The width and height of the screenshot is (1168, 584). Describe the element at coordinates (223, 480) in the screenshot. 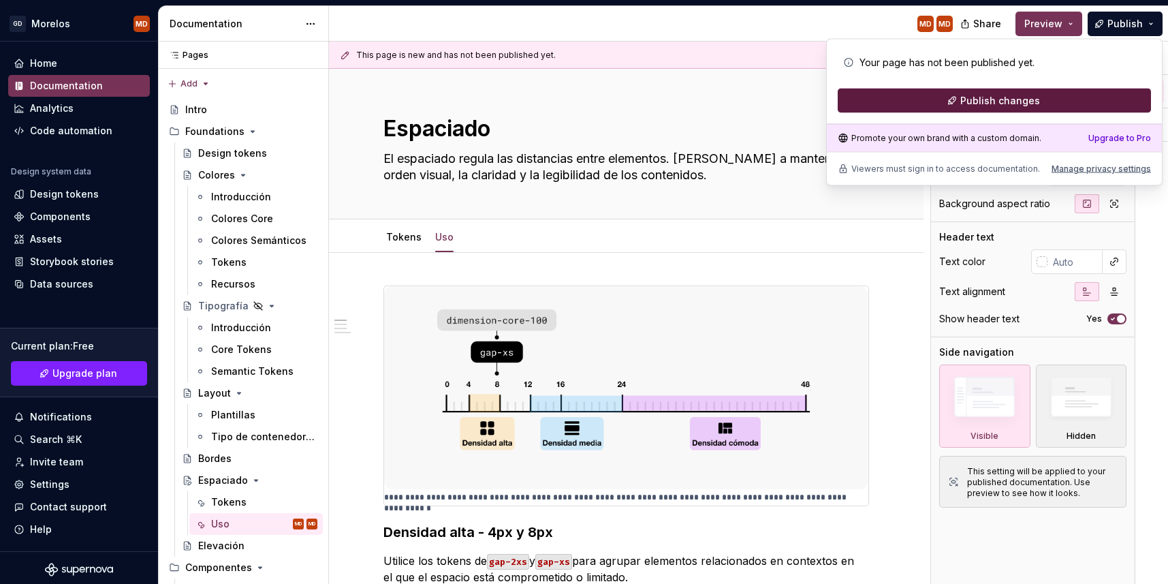

I see `div: Espaciado` at that location.